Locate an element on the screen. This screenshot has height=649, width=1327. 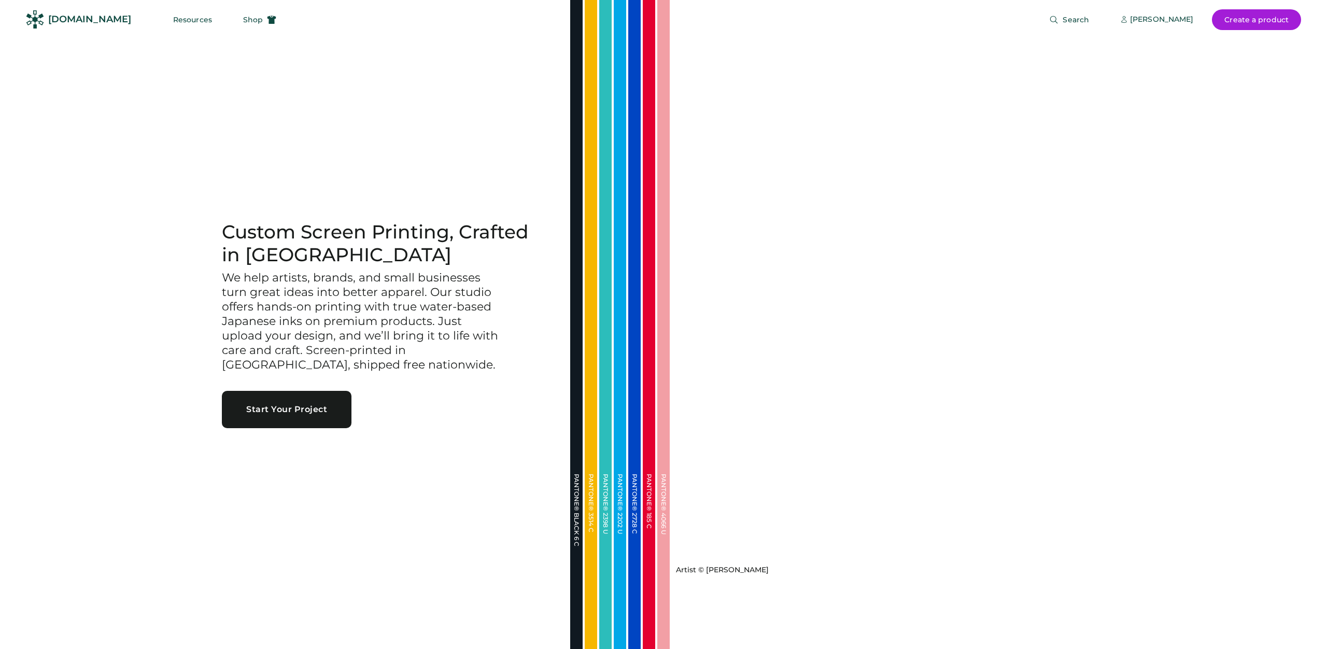
h3: We help artists, brands, and small businesses turn great ideas into better apparel. Our studio of... is located at coordinates (362, 321).